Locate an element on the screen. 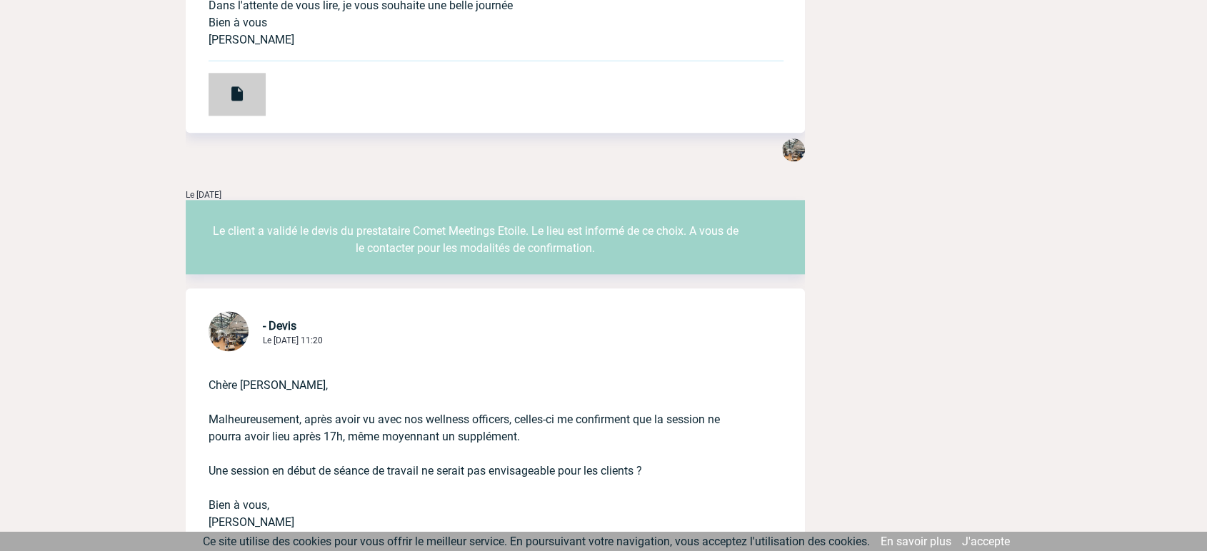  a: J'accepte is located at coordinates (986, 541).